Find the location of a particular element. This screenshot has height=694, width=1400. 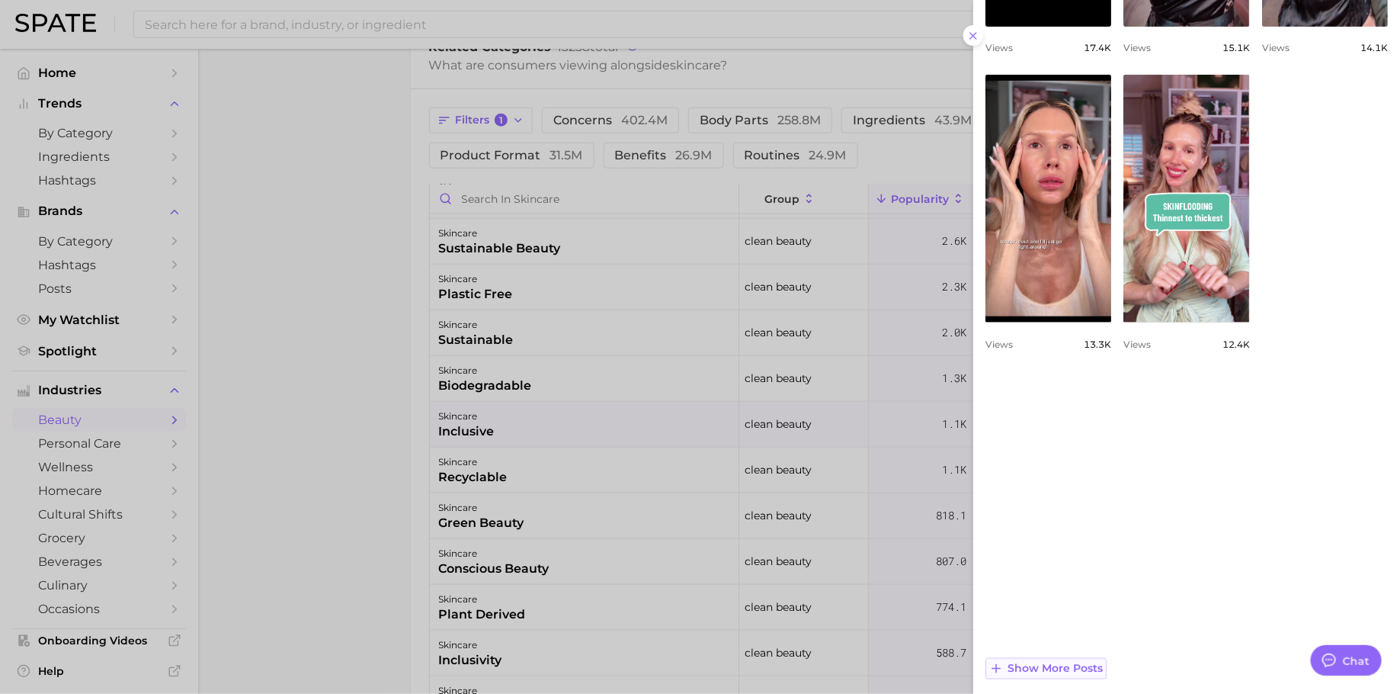

span: 13.3k is located at coordinates (1098, 344).